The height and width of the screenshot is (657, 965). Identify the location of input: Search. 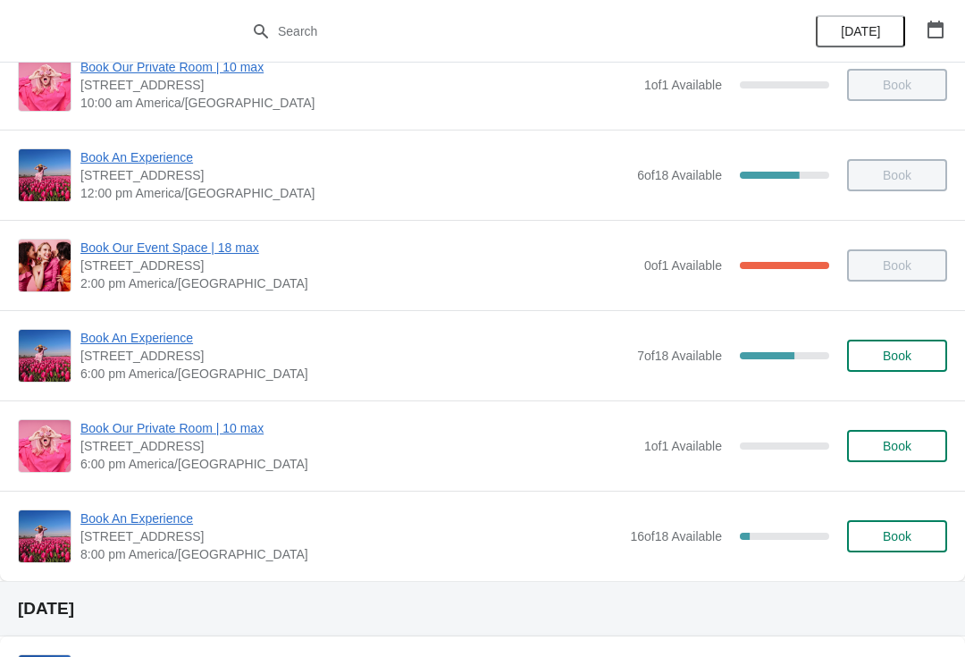
(500, 31).